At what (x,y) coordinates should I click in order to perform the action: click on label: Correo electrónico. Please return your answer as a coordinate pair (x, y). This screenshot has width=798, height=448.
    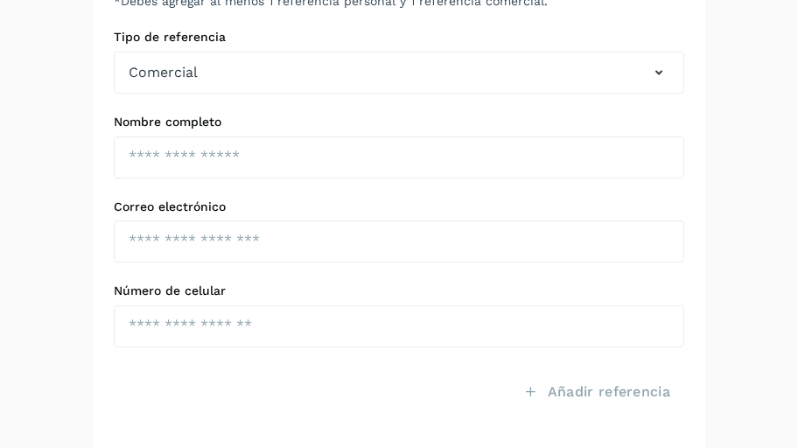
    Looking at the image, I should click on (399, 206).